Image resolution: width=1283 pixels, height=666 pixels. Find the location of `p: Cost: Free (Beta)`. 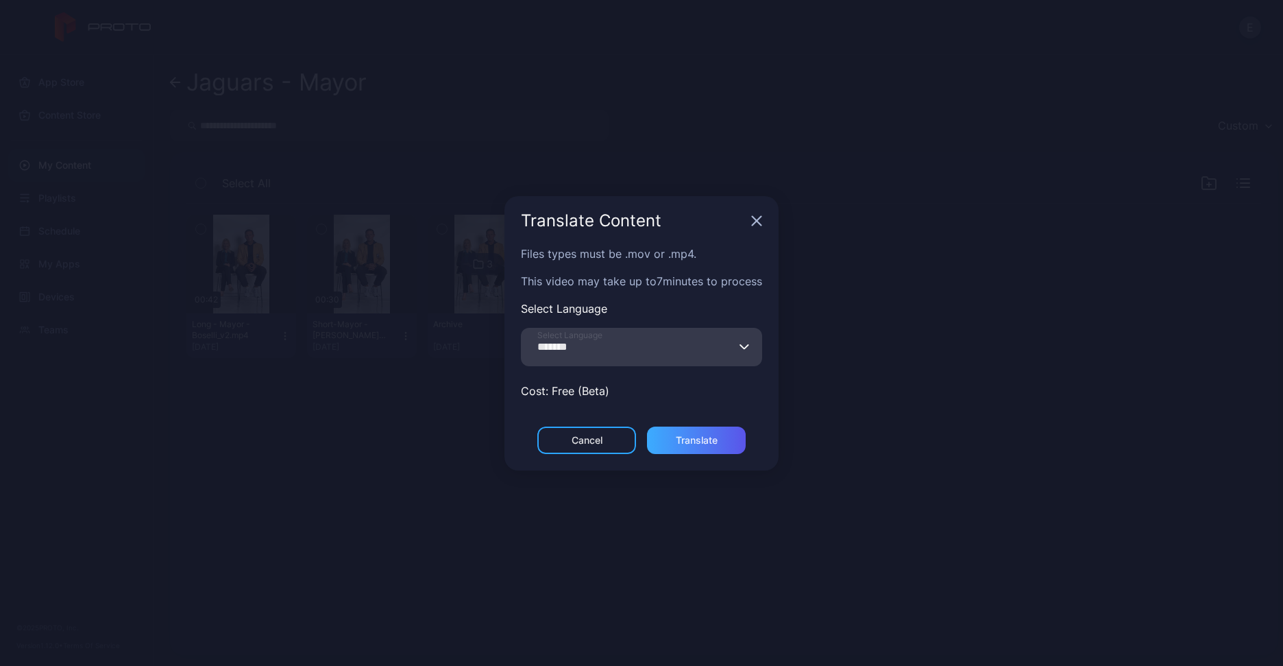

p: Cost: Free (Beta) is located at coordinates (642, 391).